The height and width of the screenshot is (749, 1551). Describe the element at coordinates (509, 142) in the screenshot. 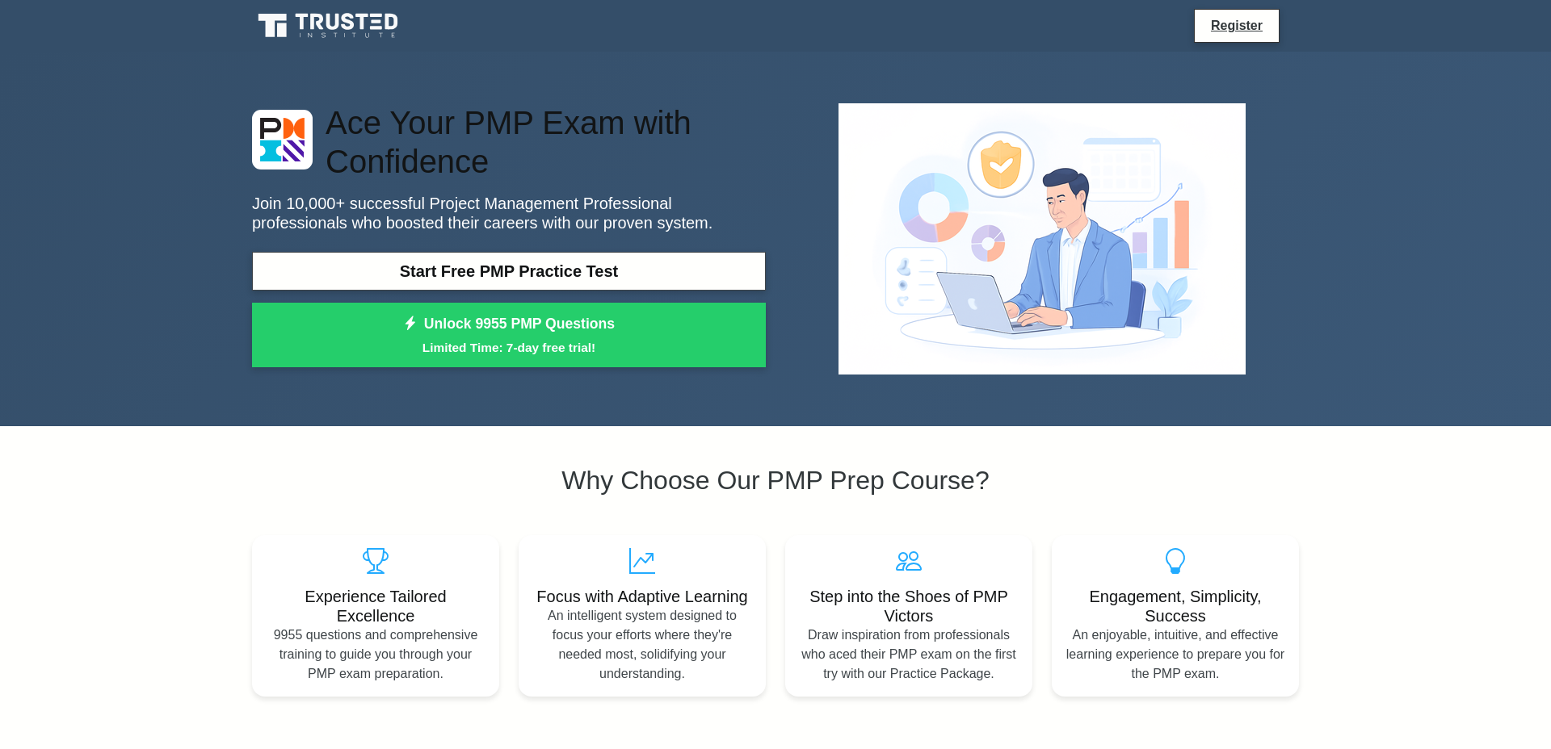

I see `h1: Ace Your PMP Exam with Confidence` at that location.